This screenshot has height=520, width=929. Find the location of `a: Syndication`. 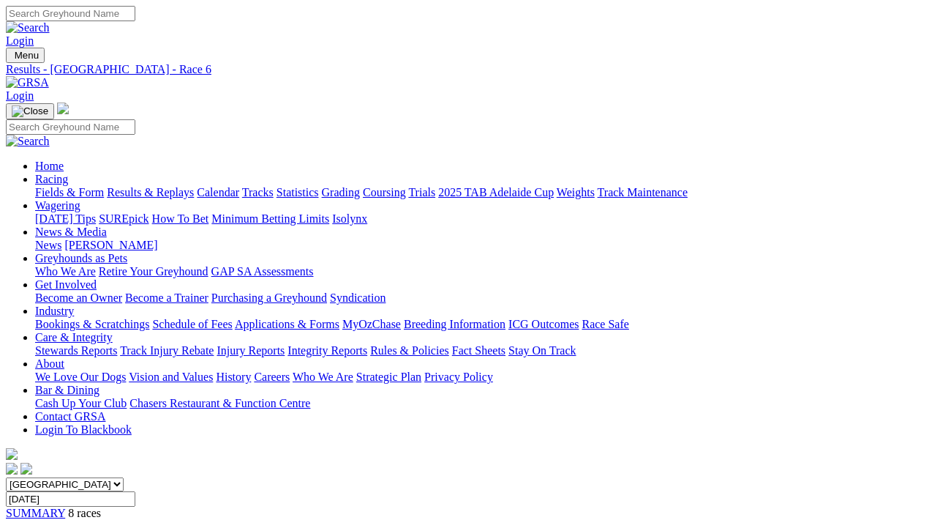

a: Syndication is located at coordinates (358, 297).